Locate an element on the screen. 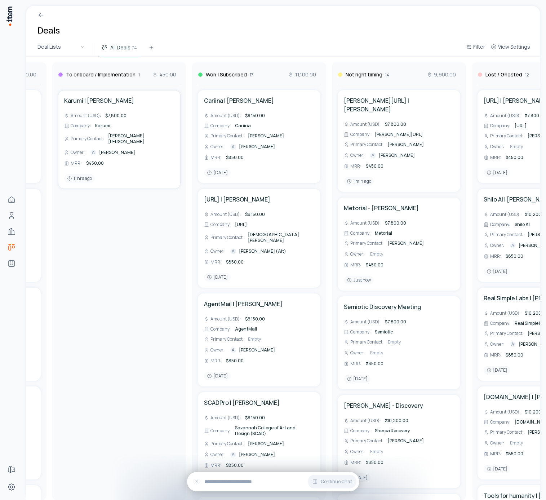 The height and width of the screenshot is (500, 546). a: Home is located at coordinates (12, 200).